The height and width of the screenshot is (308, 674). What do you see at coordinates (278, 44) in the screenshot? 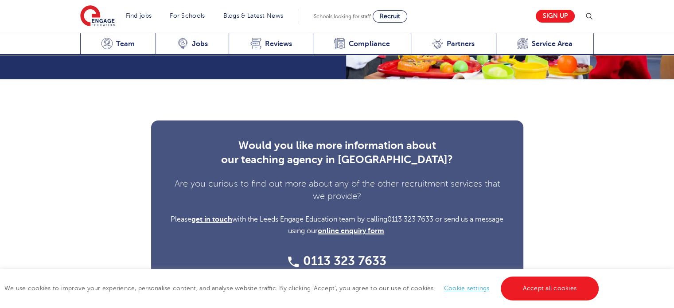
I see `span: Reviews` at bounding box center [278, 44].